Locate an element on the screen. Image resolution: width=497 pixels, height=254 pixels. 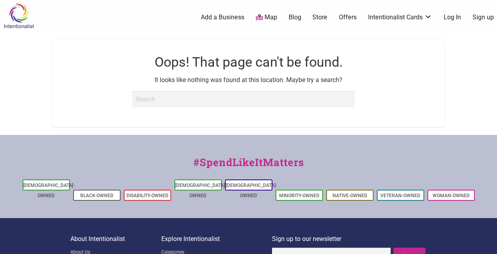
input: Search is located at coordinates (243, 99).